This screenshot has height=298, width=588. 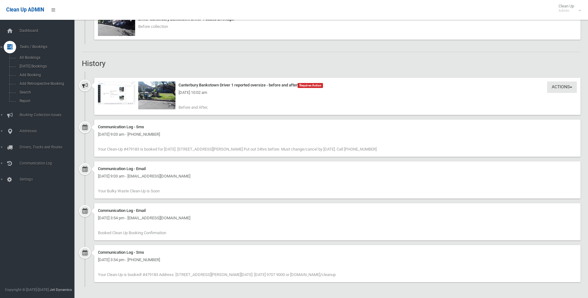 I want to click on span: Communication Log, so click(x=48, y=163).